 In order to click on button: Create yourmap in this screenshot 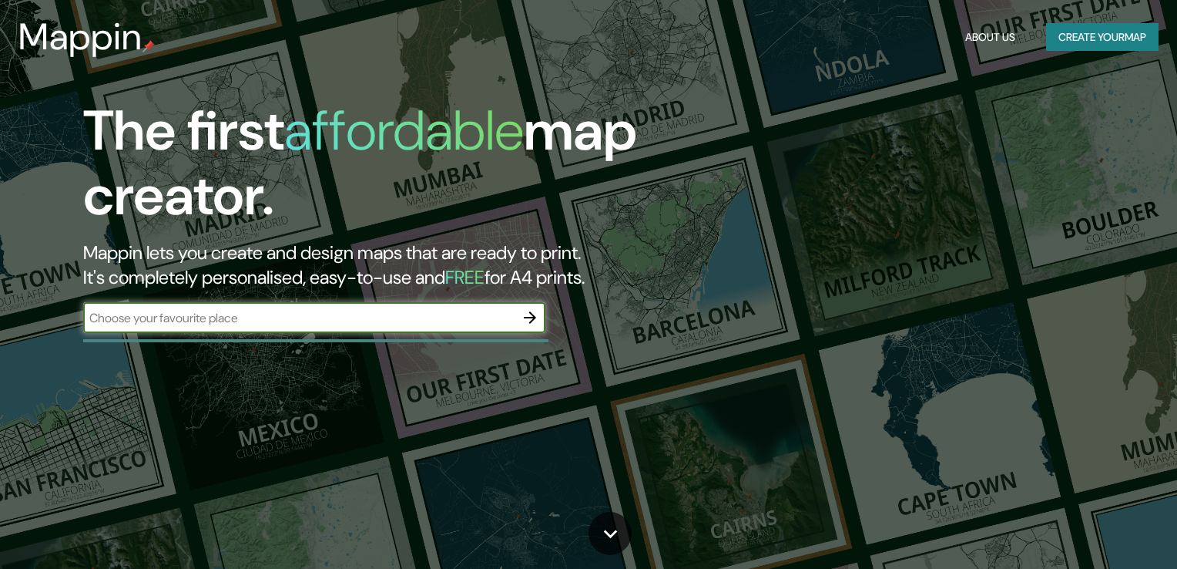, I will do `click(1103, 37)`.